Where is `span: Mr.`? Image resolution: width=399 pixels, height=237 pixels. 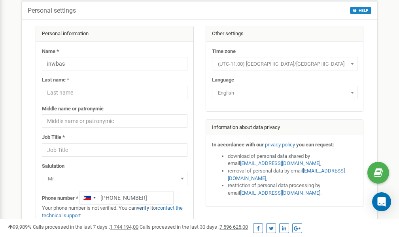
span: Mr. is located at coordinates (115, 179).